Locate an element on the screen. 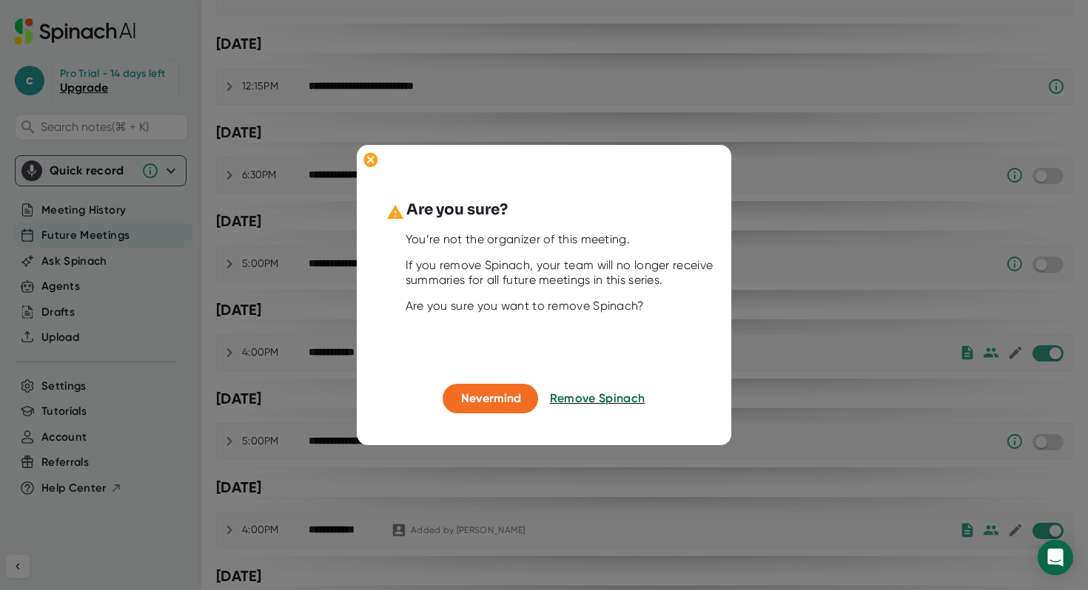  div: If you remove Spinach, your team will no longer receive summaries for all future meetings in this... is located at coordinates (562, 273).